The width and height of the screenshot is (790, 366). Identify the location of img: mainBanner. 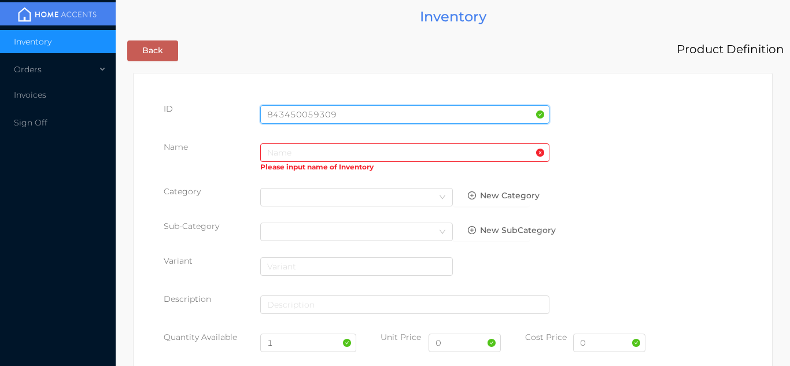
(57, 14).